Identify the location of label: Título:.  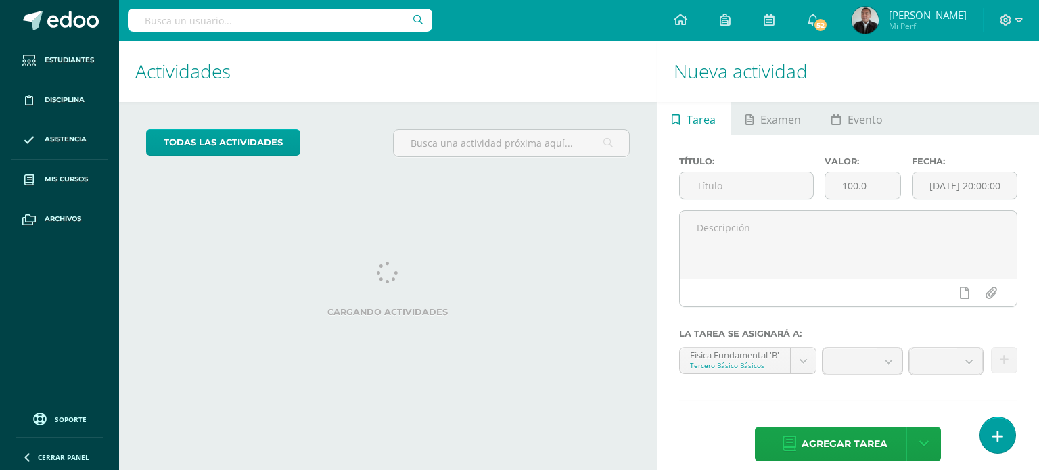
(746, 161).